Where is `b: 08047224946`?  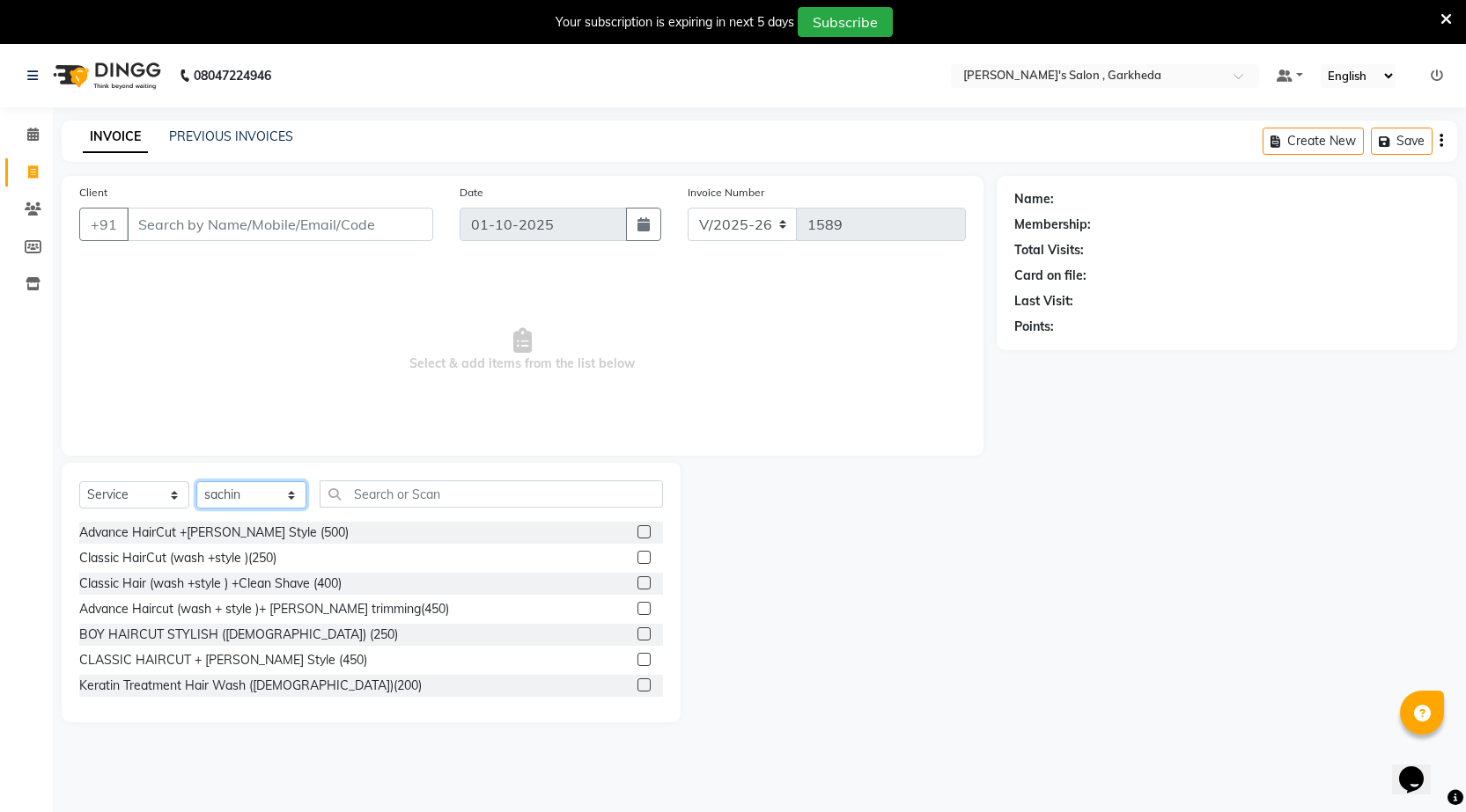 b: 08047224946 is located at coordinates (233, 76).